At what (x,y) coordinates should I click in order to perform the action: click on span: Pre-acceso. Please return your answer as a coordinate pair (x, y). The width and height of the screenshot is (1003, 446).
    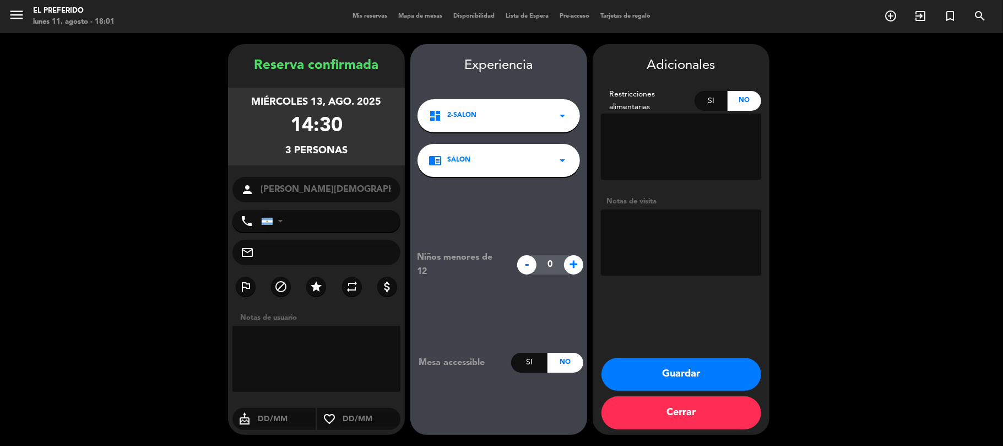
    Looking at the image, I should click on (575, 16).